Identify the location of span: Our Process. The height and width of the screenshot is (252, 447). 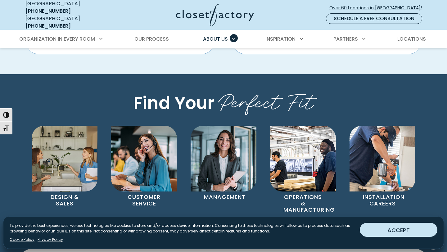
(151, 39).